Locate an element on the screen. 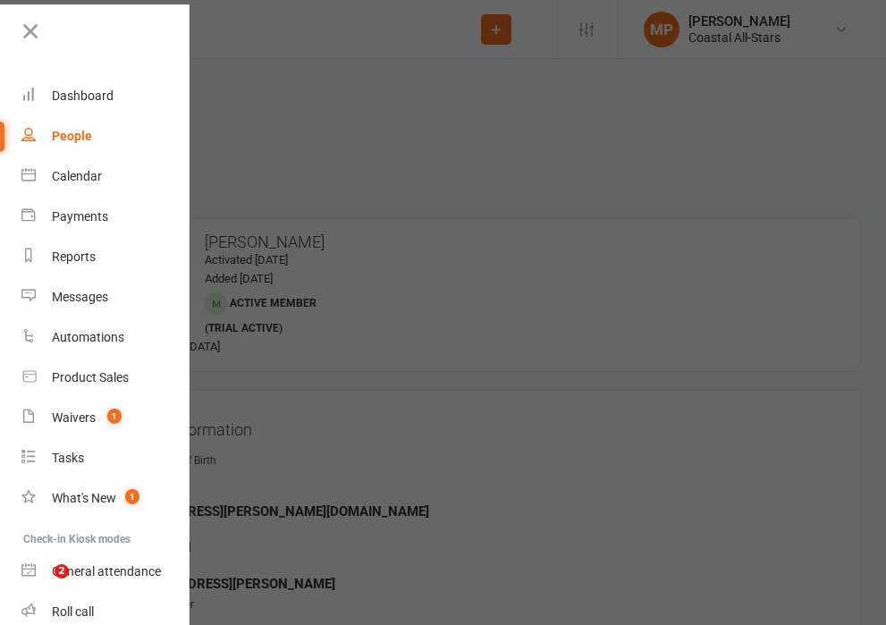 The image size is (886, 625). a: Messages is located at coordinates (105, 297).